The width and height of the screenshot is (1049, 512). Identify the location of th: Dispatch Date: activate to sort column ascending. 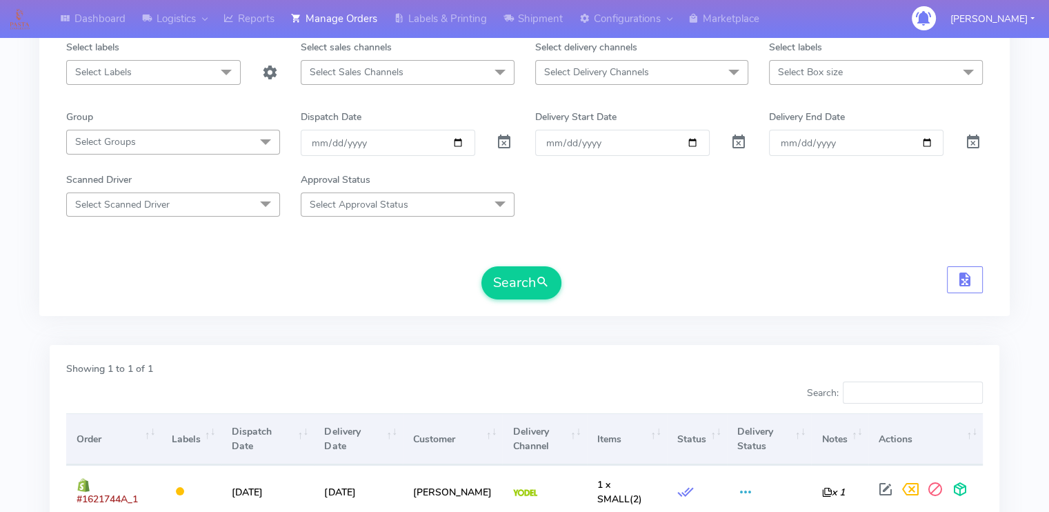
(267, 438).